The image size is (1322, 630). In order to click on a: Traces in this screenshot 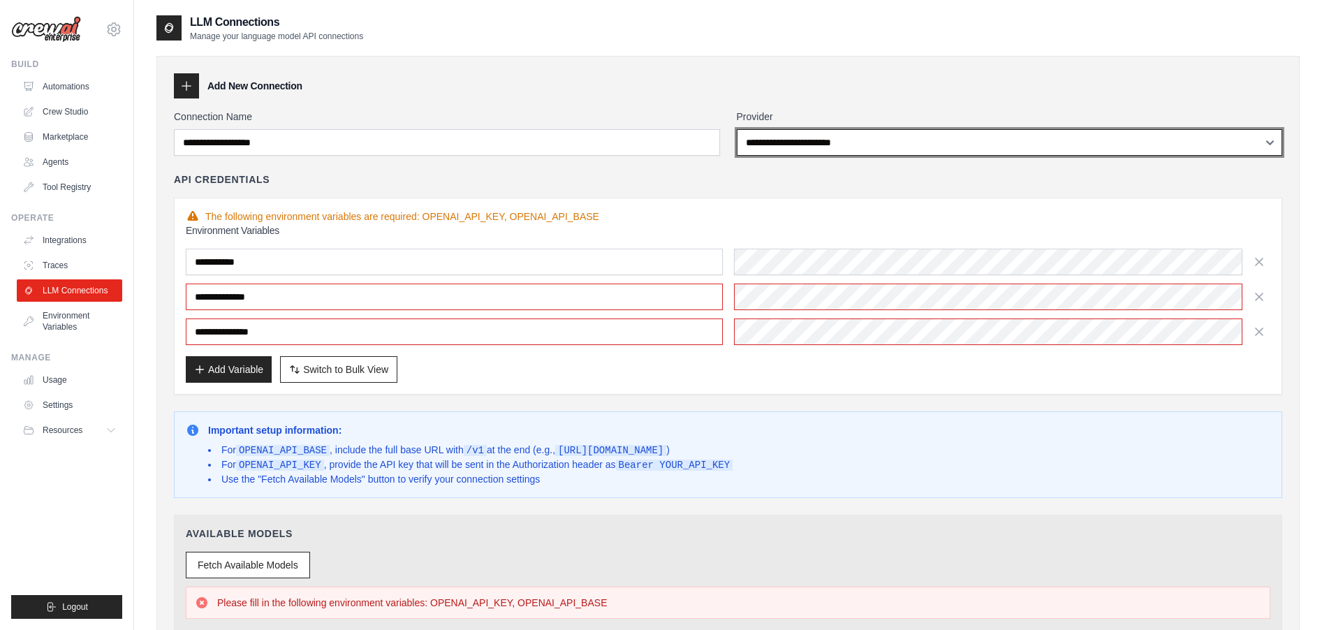, I will do `click(69, 265)`.